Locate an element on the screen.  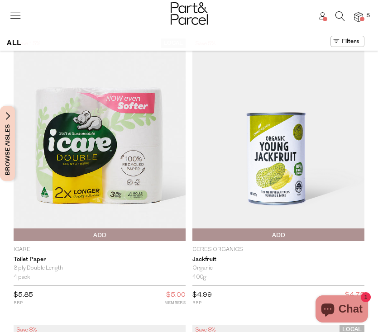
span: 5 is located at coordinates (368, 16).